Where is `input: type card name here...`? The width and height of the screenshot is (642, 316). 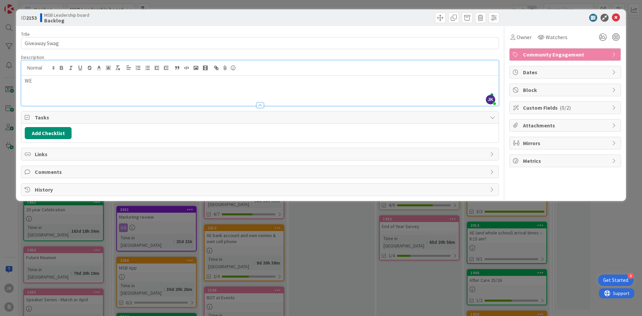
input: type card name here... is located at coordinates (260, 43).